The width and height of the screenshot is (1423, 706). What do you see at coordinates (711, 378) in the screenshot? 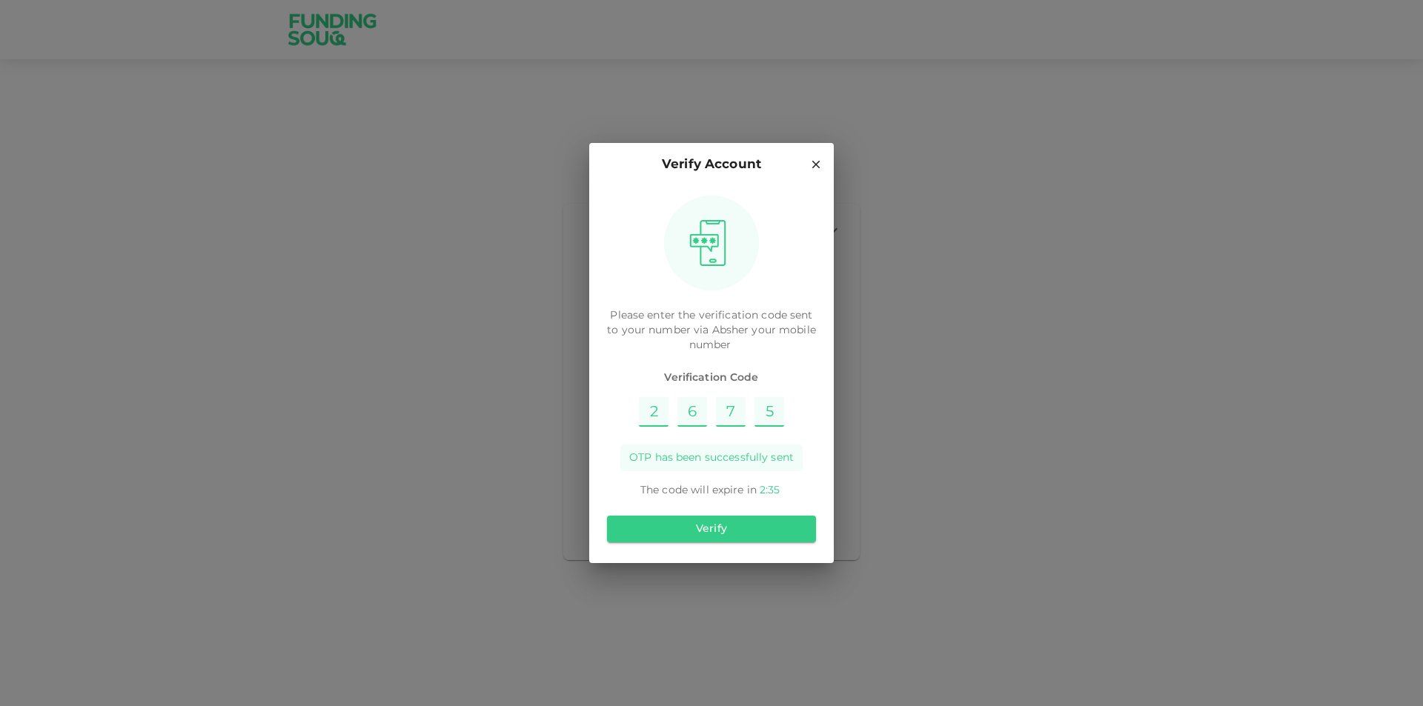
I see `span: Verification Code` at bounding box center [711, 378].